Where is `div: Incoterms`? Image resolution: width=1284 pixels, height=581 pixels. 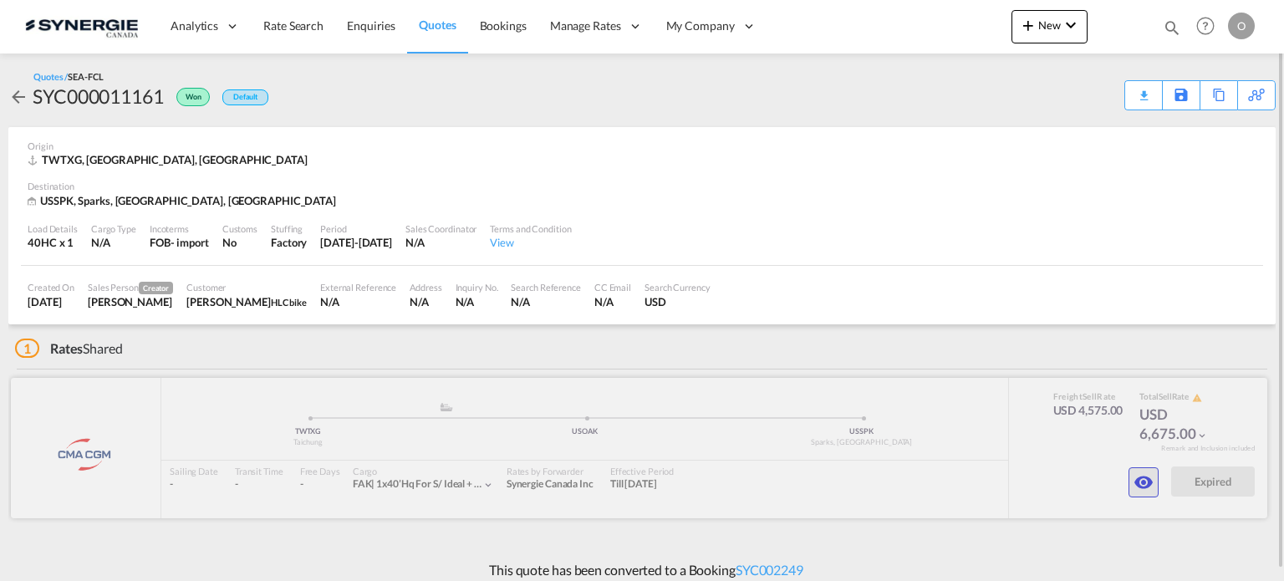 div: Incoterms is located at coordinates (179, 228).